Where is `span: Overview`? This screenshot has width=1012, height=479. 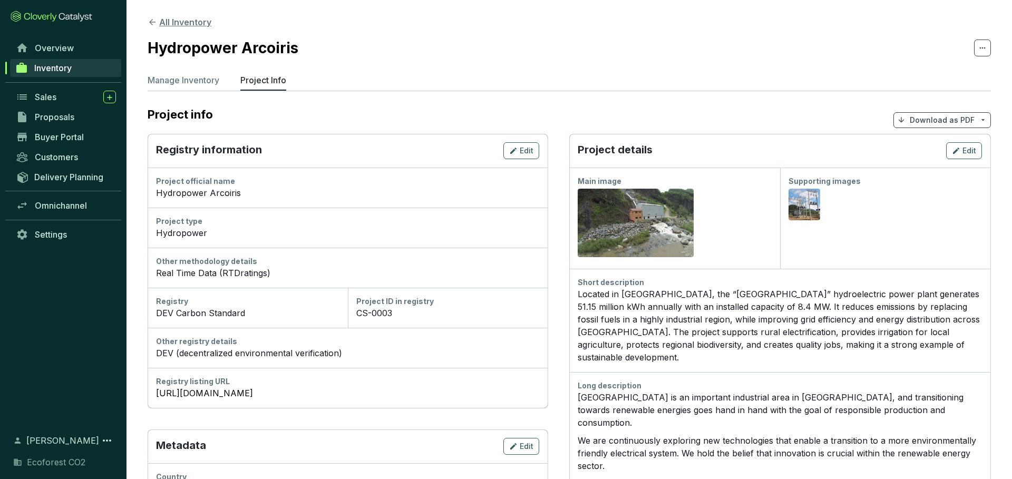 span: Overview is located at coordinates (54, 48).